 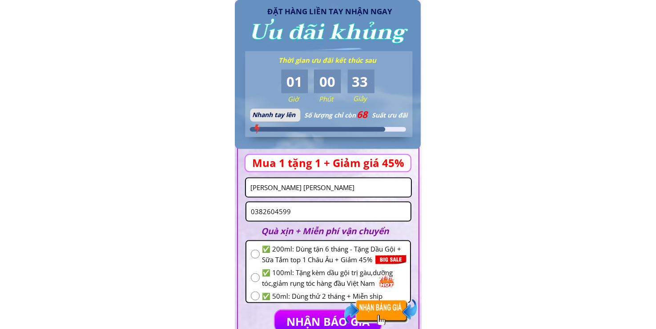 I want to click on h2: Quà xịn + Miễn phí vận chuyển, so click(x=331, y=231).